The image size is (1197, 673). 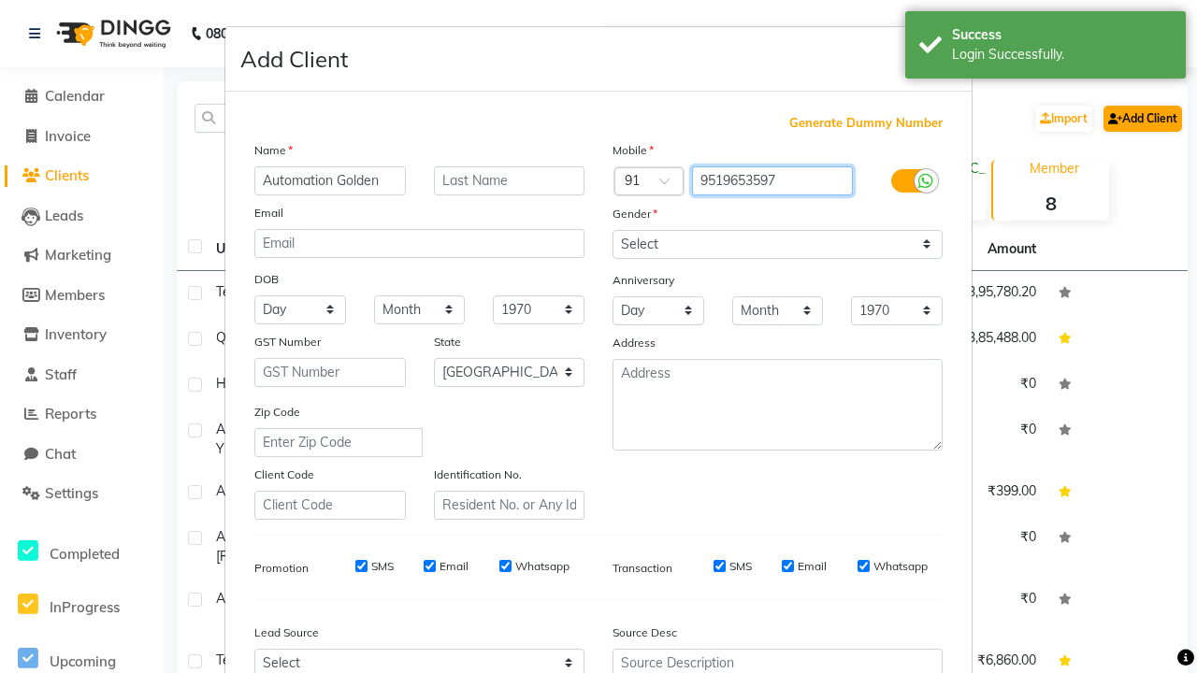 What do you see at coordinates (286, 633) in the screenshot?
I see `label: Lead Source` at bounding box center [286, 633].